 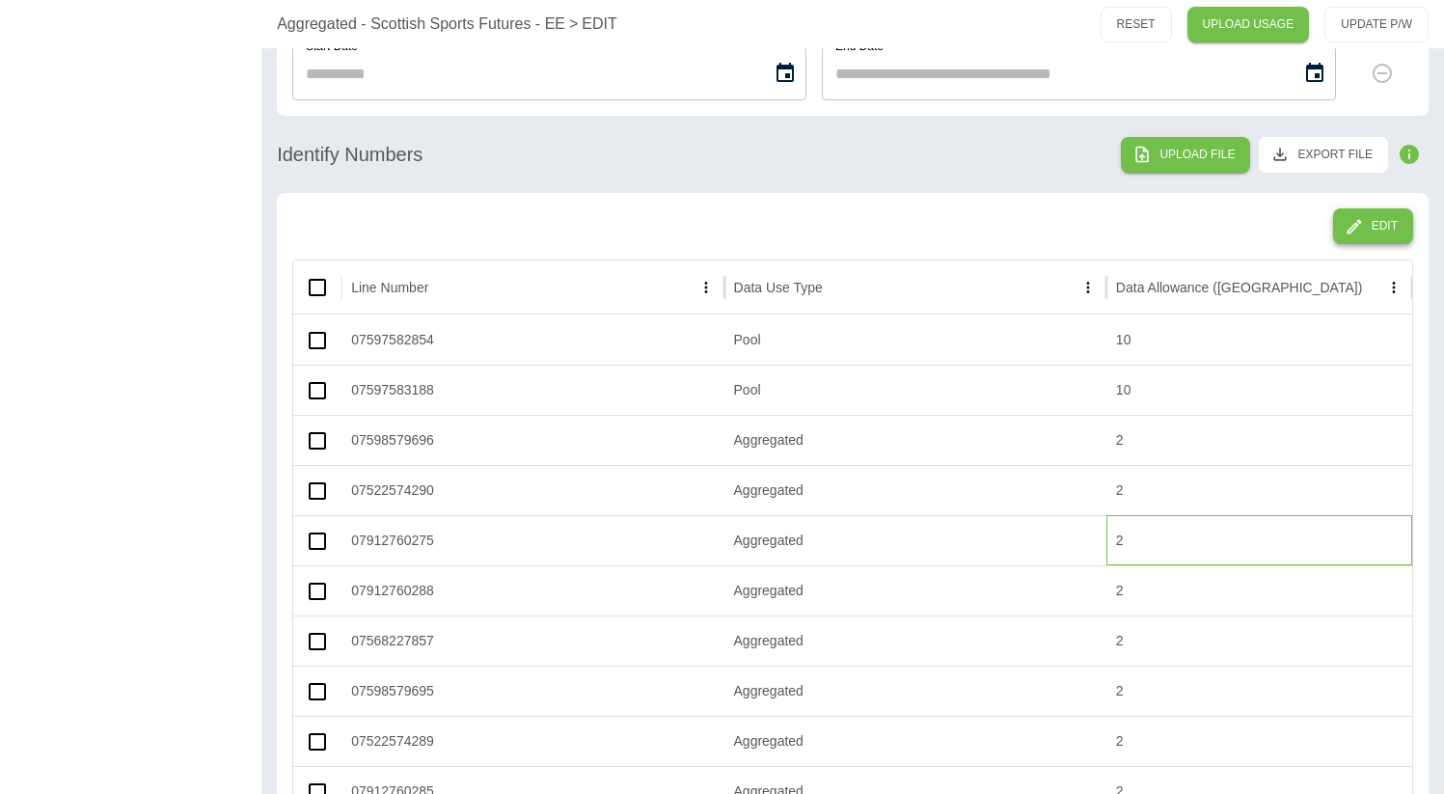 What do you see at coordinates (1088, 287) in the screenshot?
I see `button: Data Use Type column menu` at bounding box center [1088, 287].